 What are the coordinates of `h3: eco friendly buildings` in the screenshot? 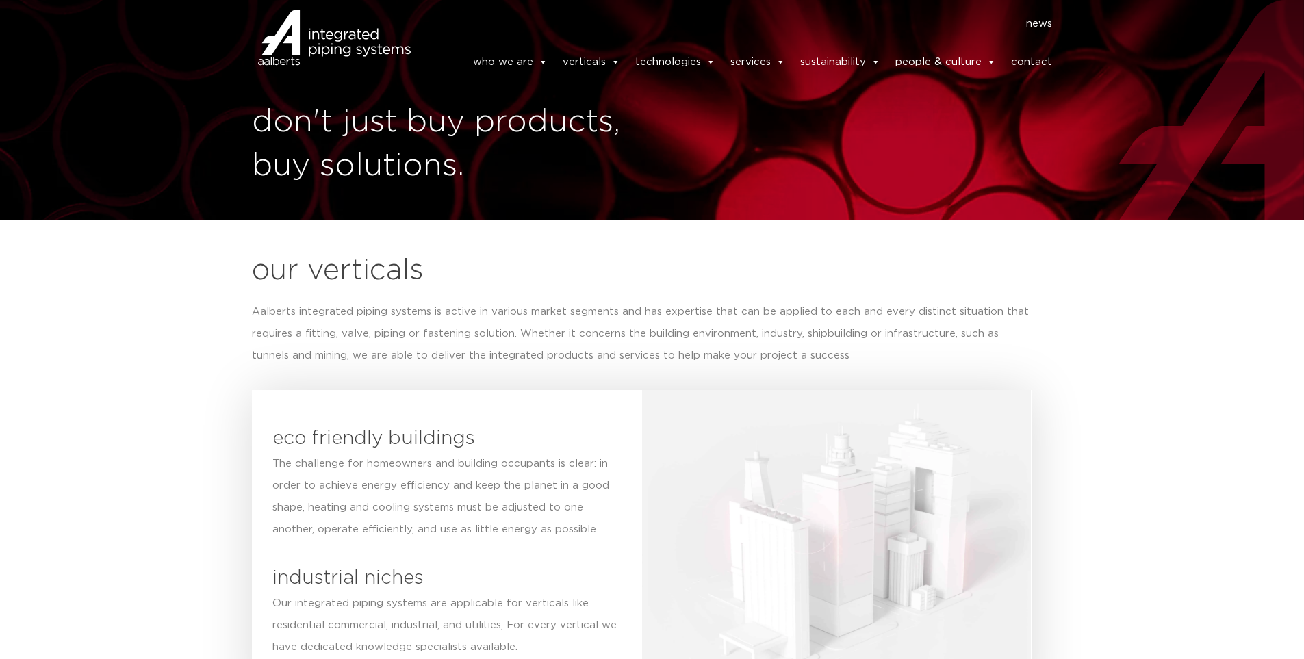 It's located at (374, 439).